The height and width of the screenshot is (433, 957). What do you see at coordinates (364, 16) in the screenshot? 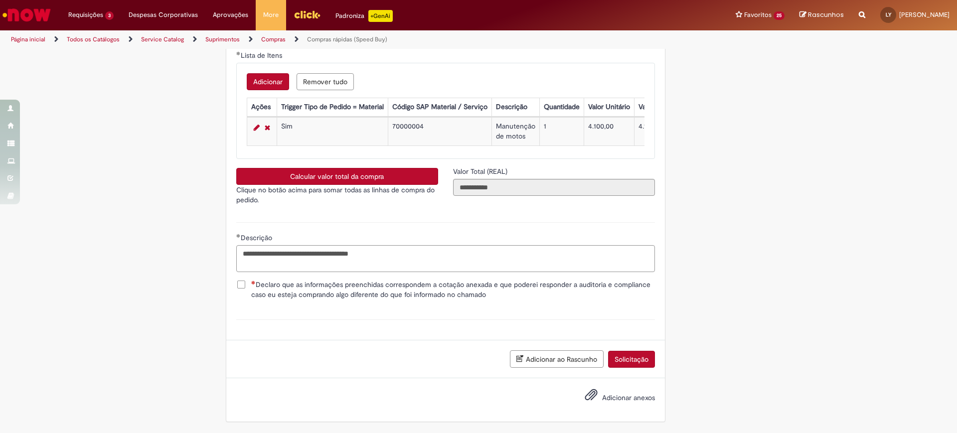
I see `div: Padroniza` at bounding box center [364, 16].